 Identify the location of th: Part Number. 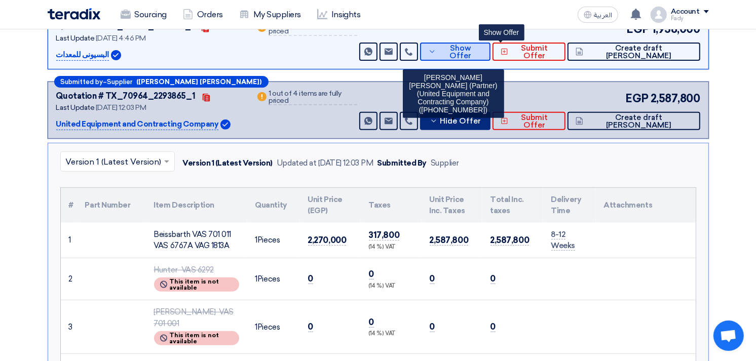
(112, 205).